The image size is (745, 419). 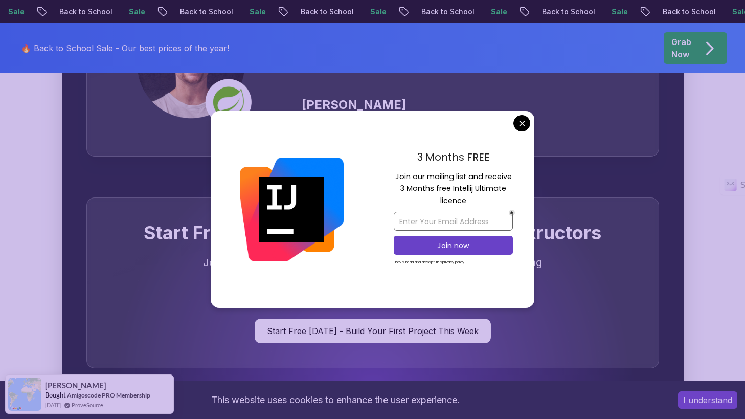 I want to click on p: 🔥 Back to School Sale - Our best prices of the year!, so click(x=125, y=48).